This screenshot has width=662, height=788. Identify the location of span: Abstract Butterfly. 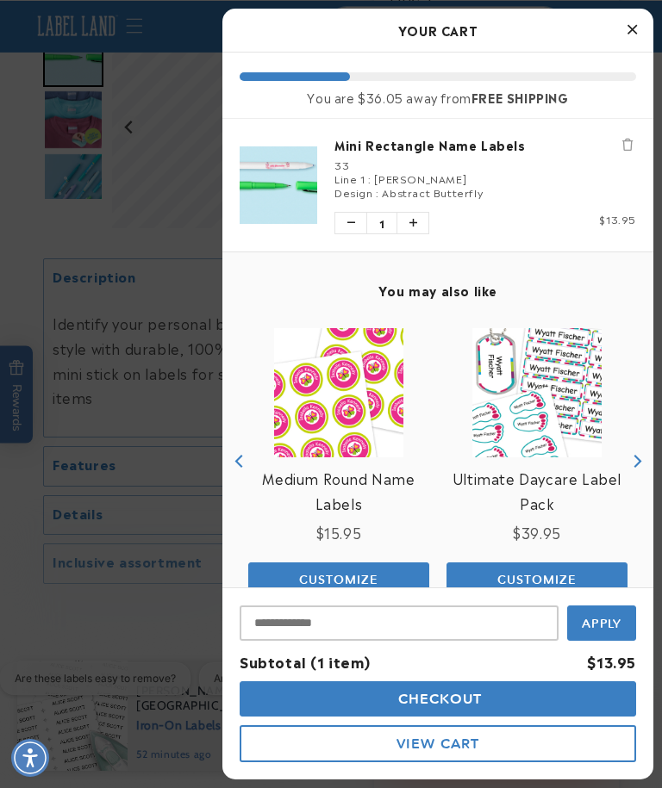
(432, 192).